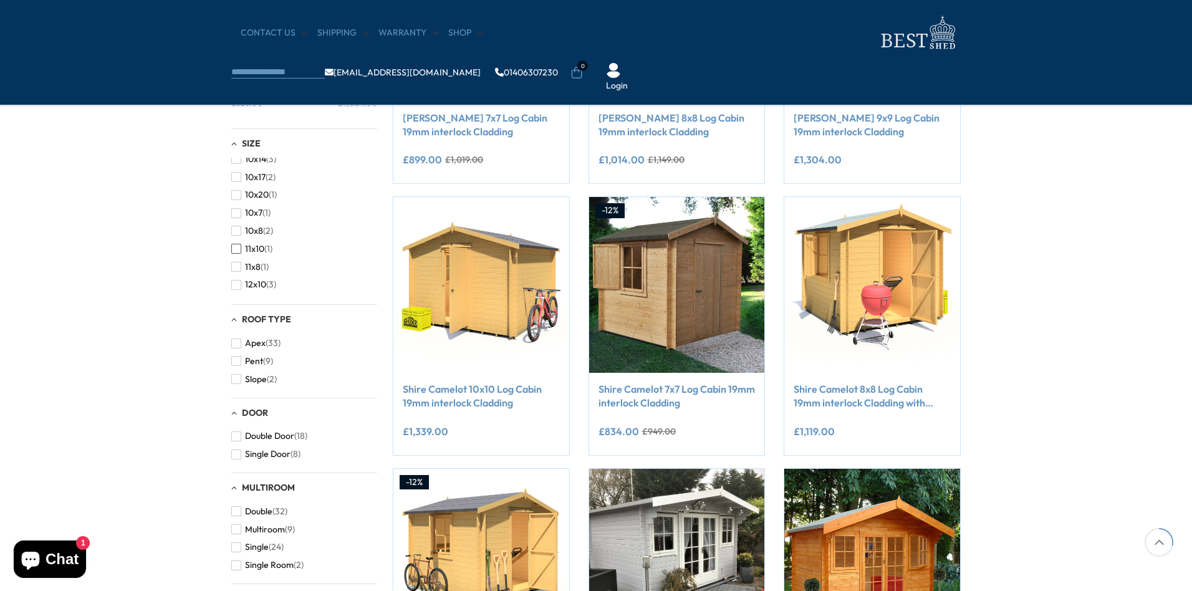 Image resolution: width=1192 pixels, height=591 pixels. Describe the element at coordinates (273, 343) in the screenshot. I see `span: (33)` at that location.